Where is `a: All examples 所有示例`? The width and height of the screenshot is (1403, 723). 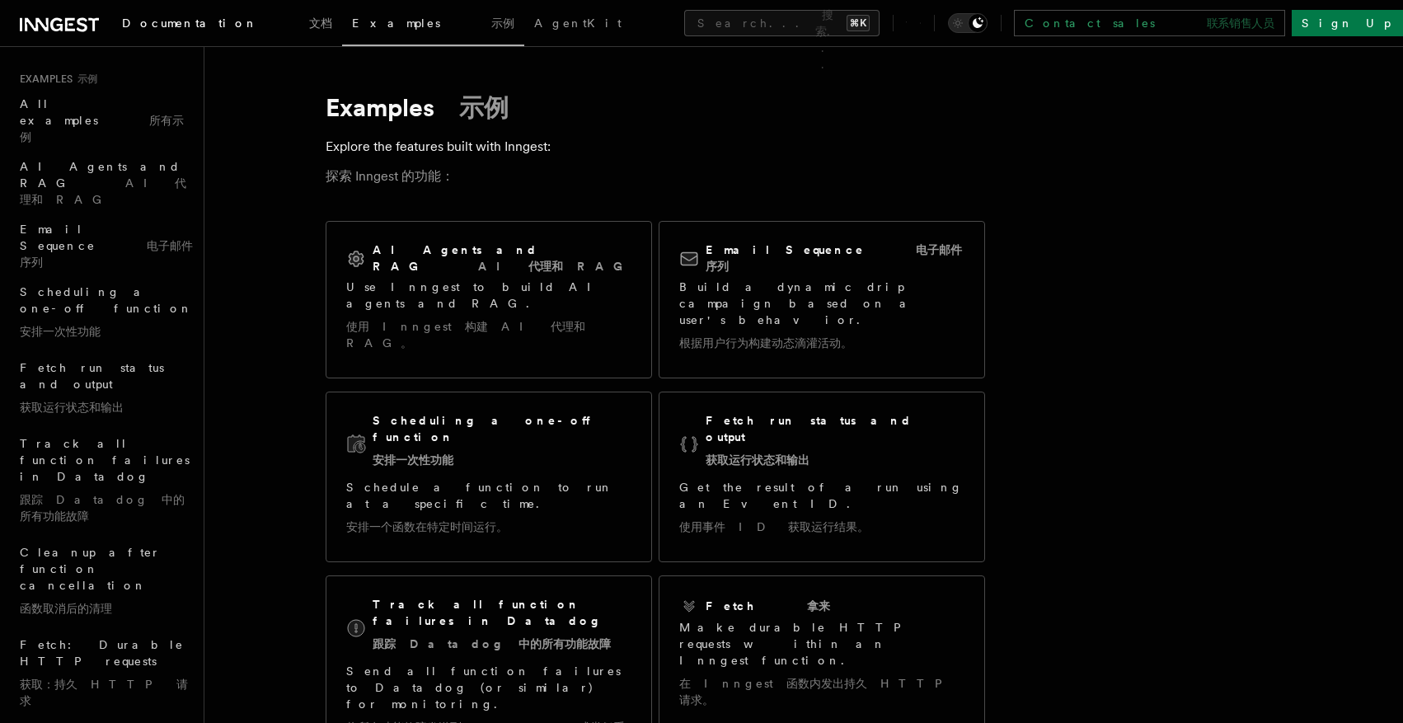 a: All examples 所有示例 is located at coordinates (103, 120).